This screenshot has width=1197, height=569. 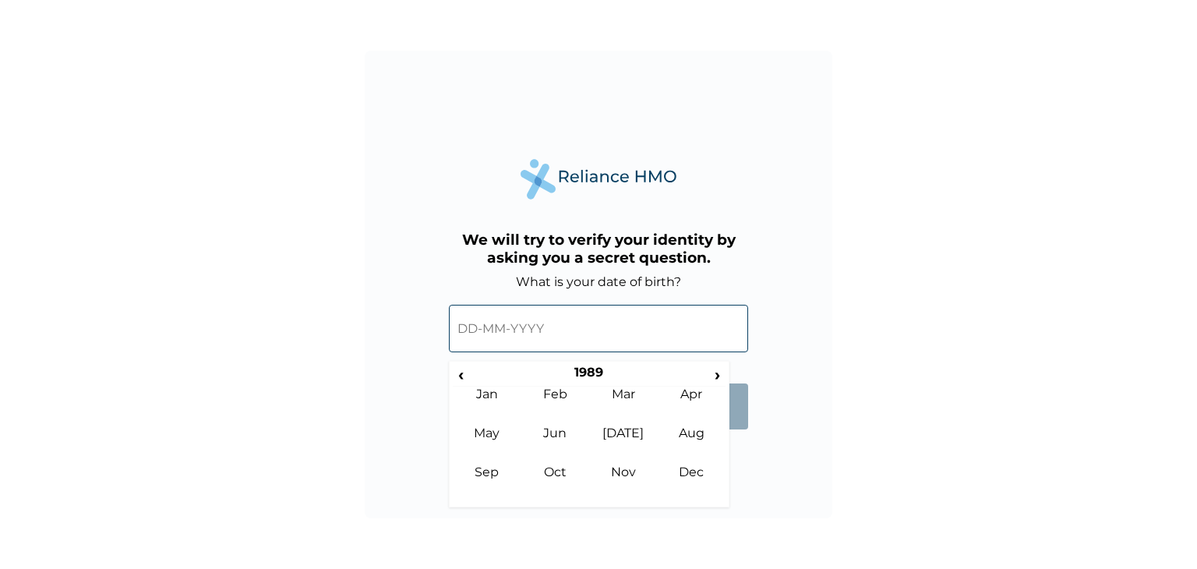 I want to click on img: Reliance Health's Logo, so click(x=598, y=178).